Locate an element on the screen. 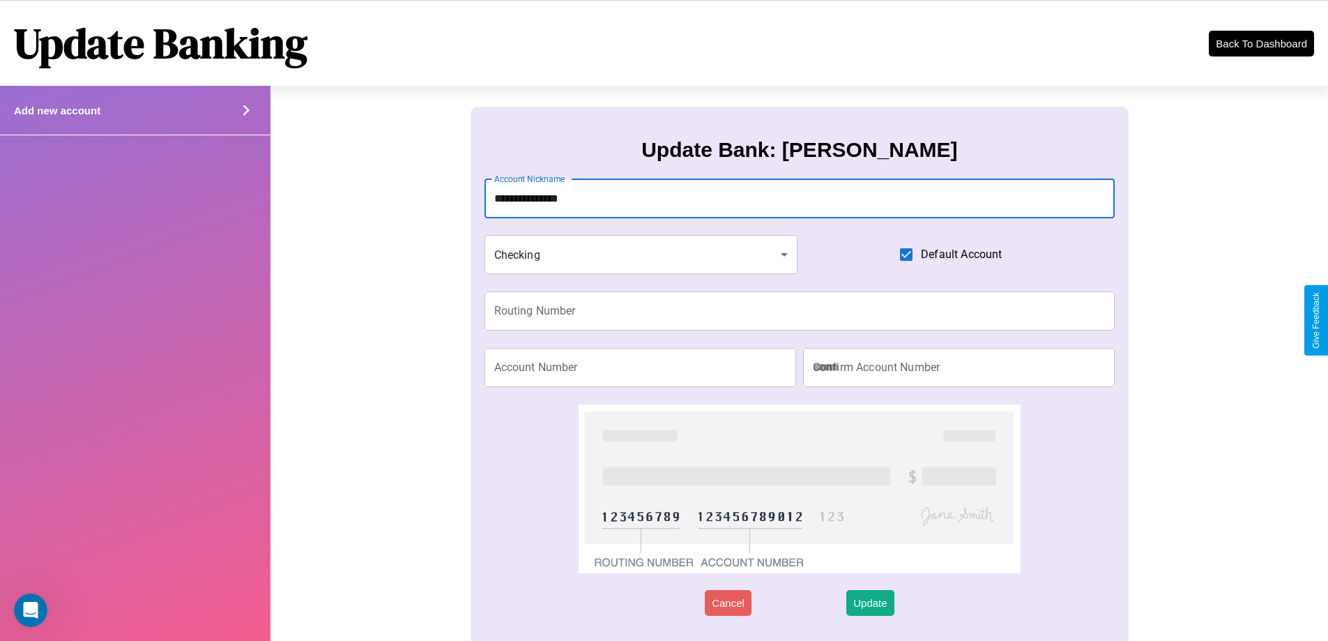 Image resolution: width=1328 pixels, height=641 pixels. div: Checking is located at coordinates (642, 255).